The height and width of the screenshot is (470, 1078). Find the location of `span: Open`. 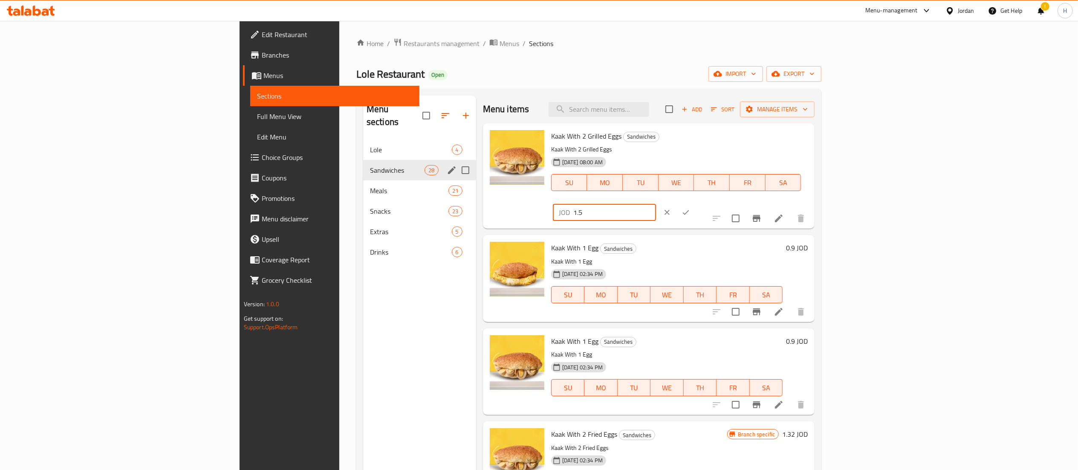

span: Open is located at coordinates (438, 75).